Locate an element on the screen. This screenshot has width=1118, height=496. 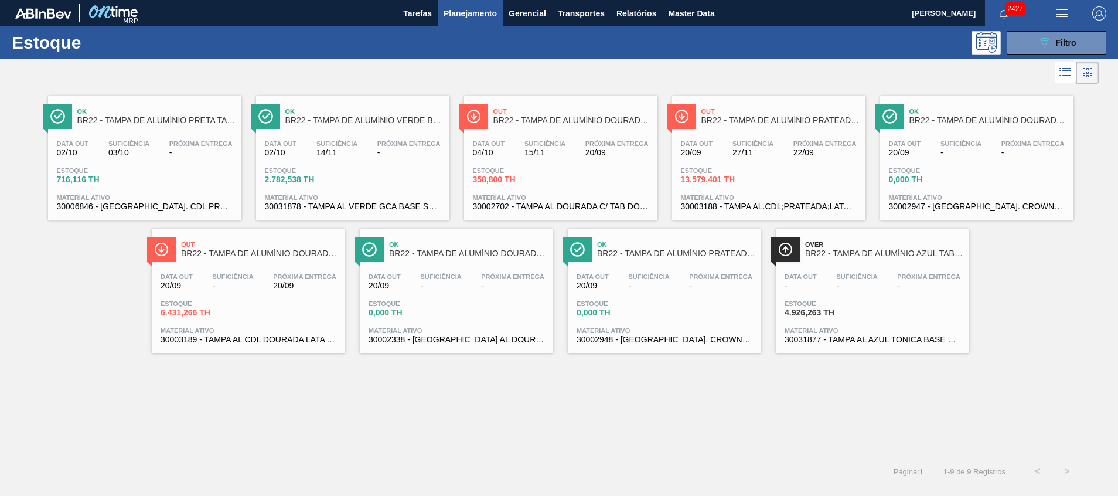
span: 27/11 is located at coordinates (753, 152).